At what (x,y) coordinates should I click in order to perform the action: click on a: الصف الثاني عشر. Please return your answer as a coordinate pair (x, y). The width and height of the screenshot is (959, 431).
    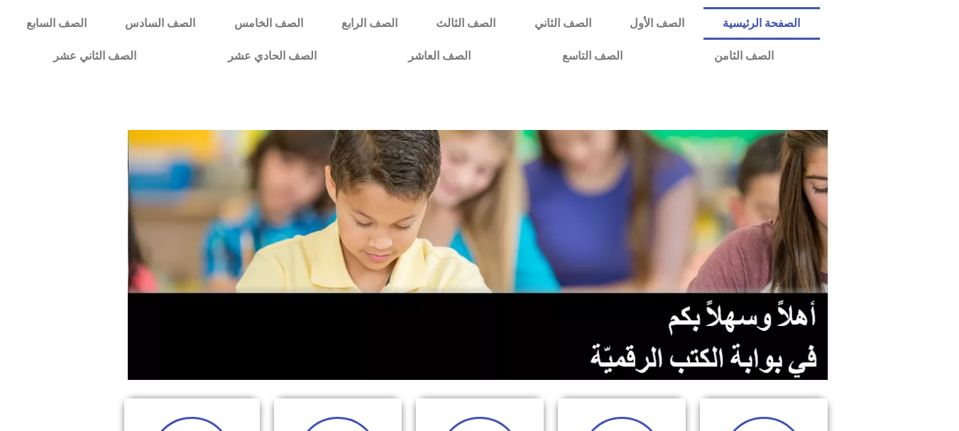
    Looking at the image, I should click on (94, 56).